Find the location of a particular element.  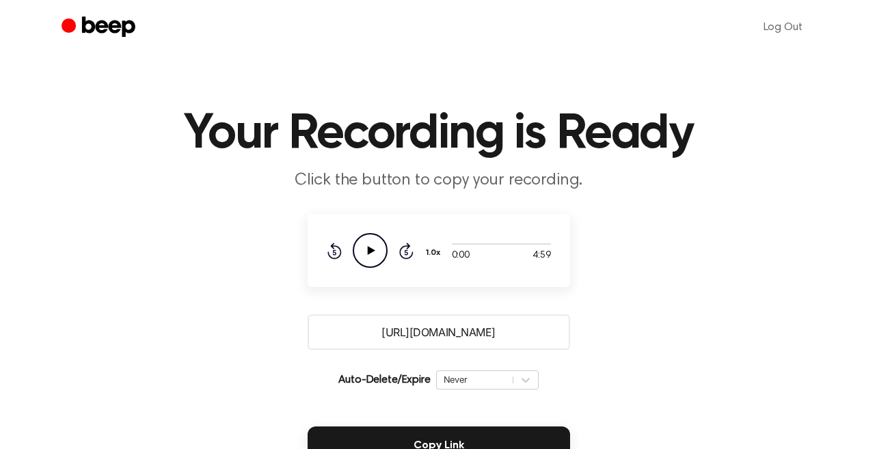

h1: Your Recording is Ready is located at coordinates (439, 134).